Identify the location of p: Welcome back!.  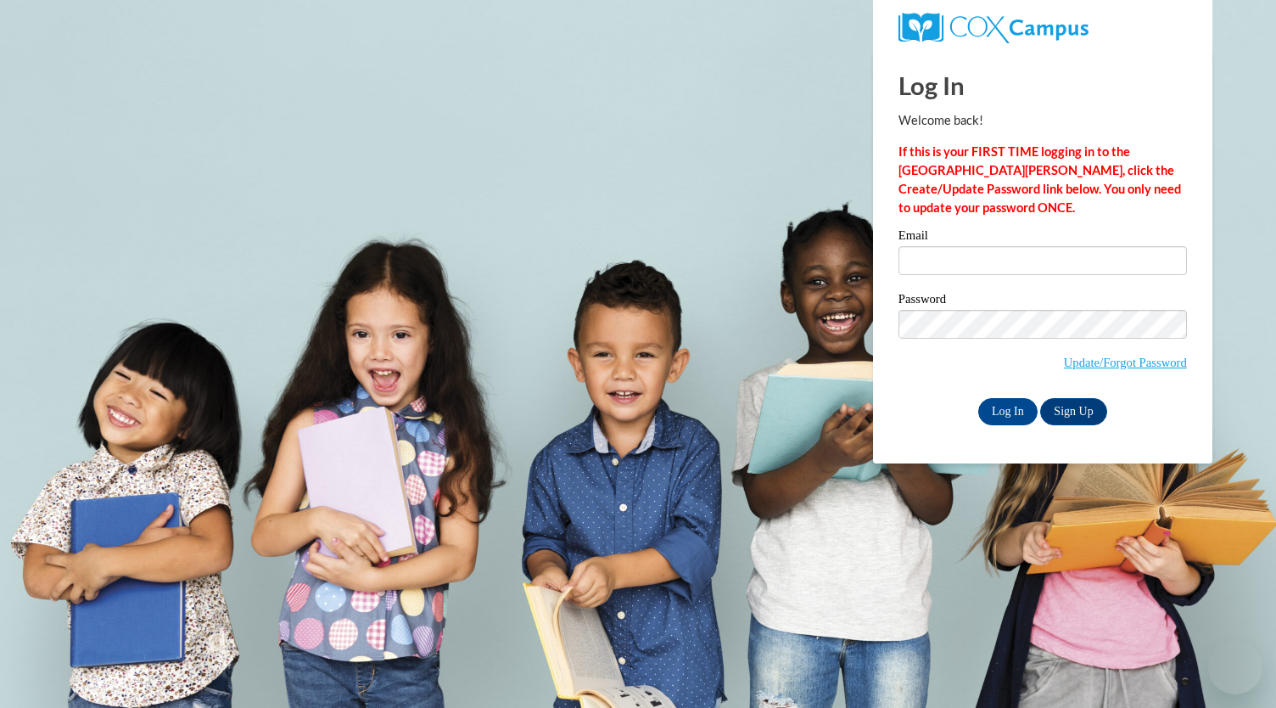
(1043, 120).